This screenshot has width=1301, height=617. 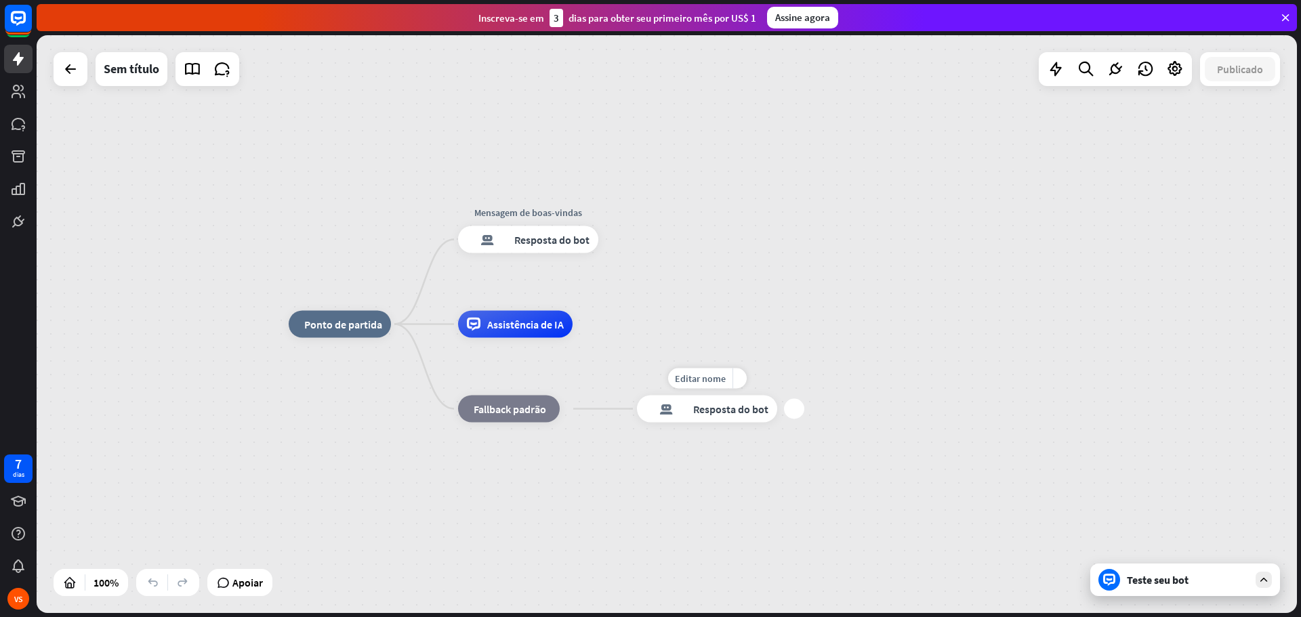 I want to click on a: 7 dias, so click(x=18, y=469).